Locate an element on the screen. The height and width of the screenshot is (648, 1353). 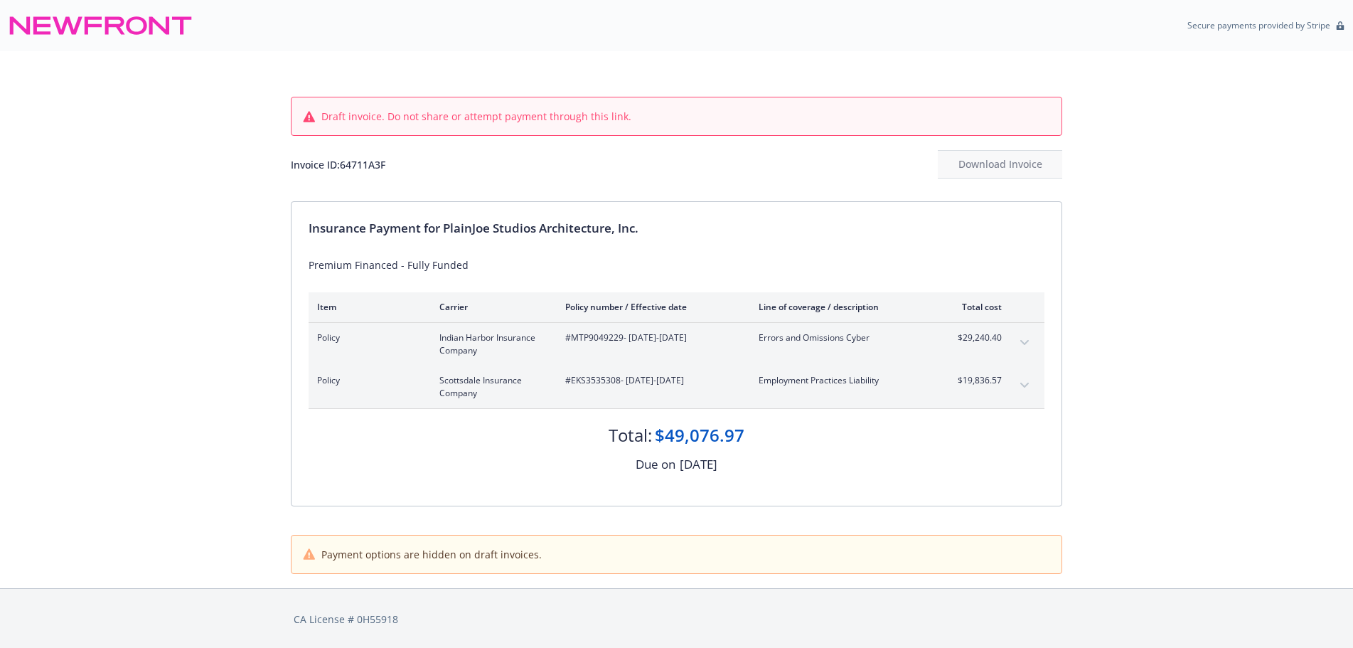
div: Total cost is located at coordinates (975, 306).